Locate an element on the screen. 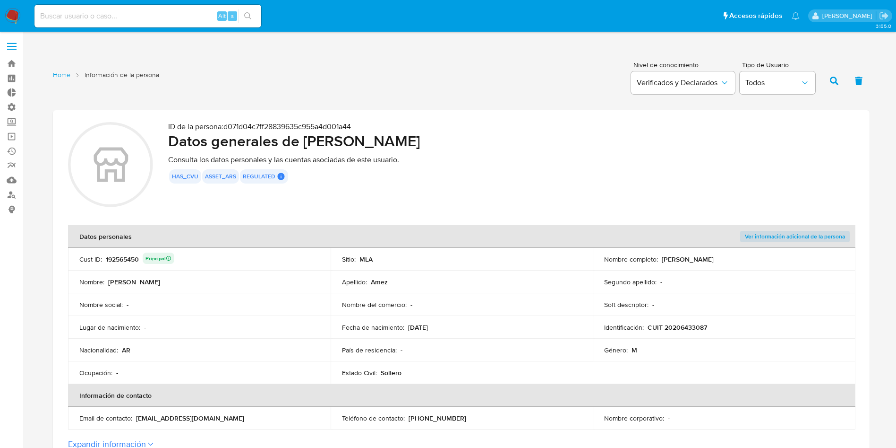  span: Nivel de conocimiento is located at coordinates (684, 65).